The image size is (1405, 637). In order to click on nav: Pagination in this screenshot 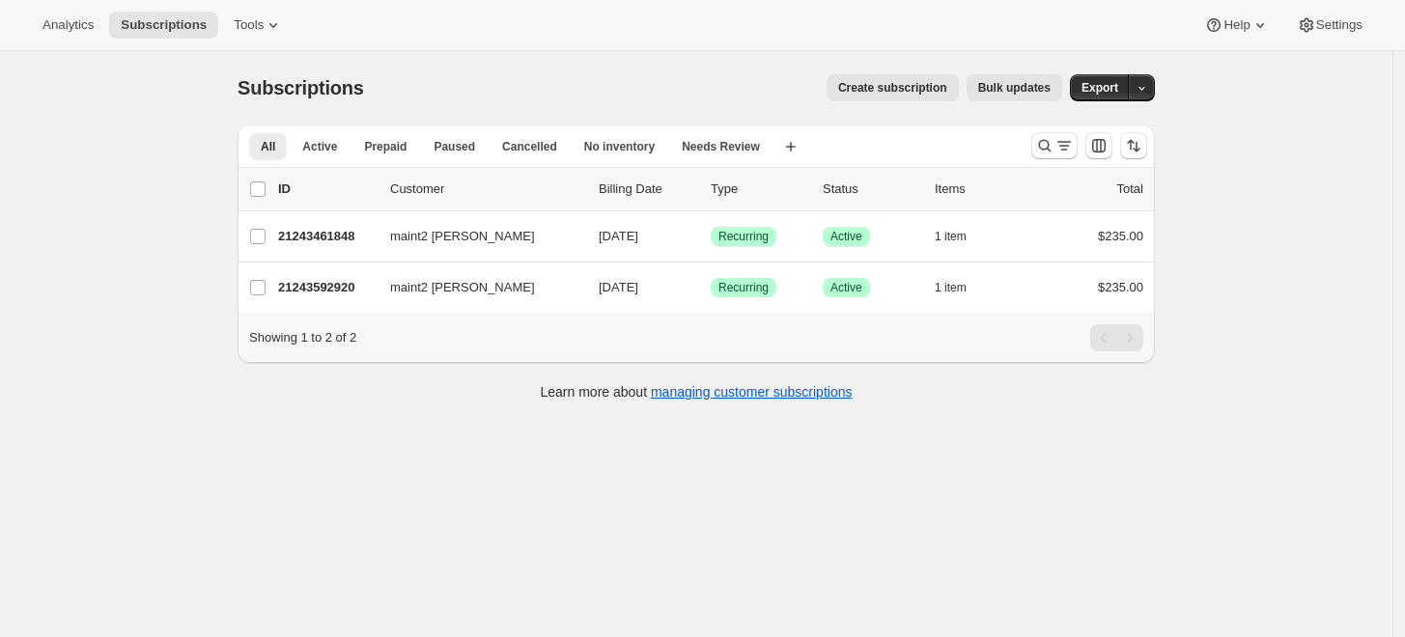, I will do `click(1116, 338)`.